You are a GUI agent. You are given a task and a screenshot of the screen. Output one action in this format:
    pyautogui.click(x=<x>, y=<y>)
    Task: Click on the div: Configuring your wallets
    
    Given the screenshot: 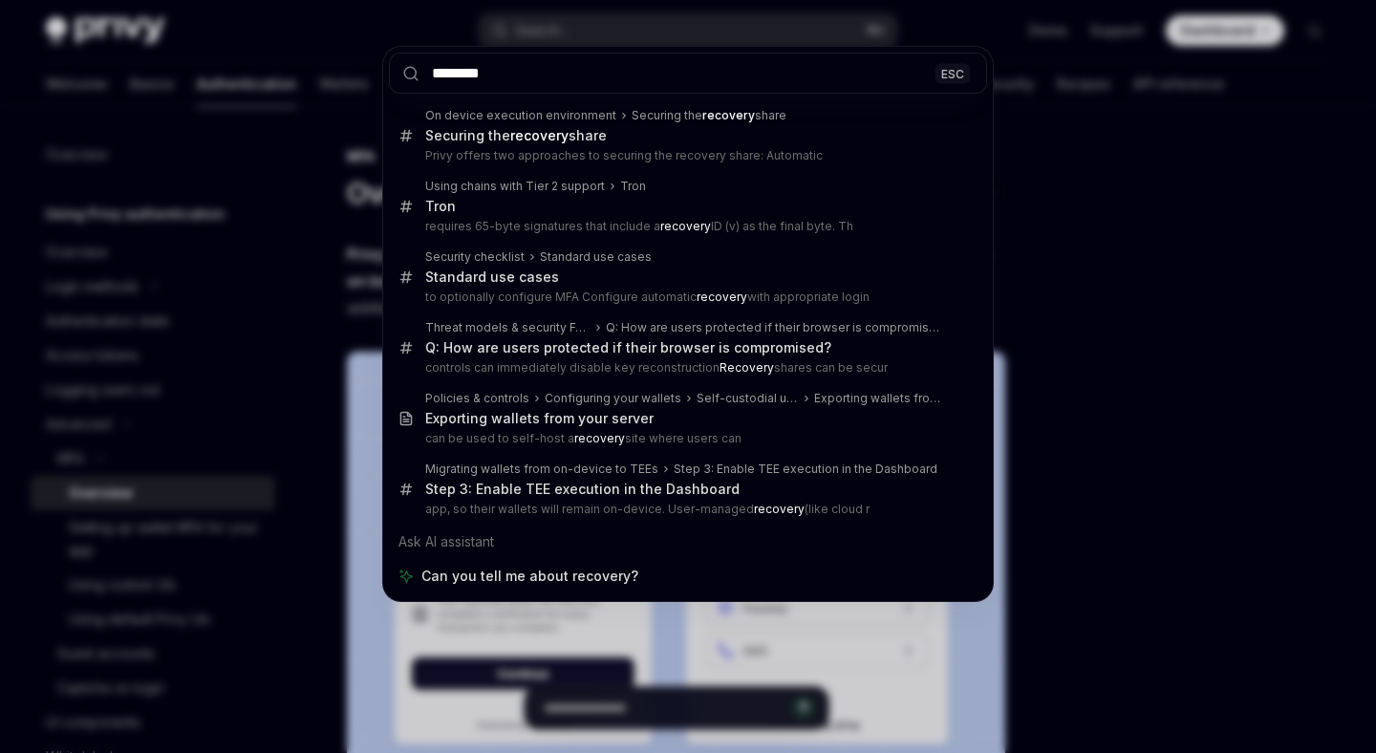 What is the action you would take?
    pyautogui.click(x=612, y=398)
    